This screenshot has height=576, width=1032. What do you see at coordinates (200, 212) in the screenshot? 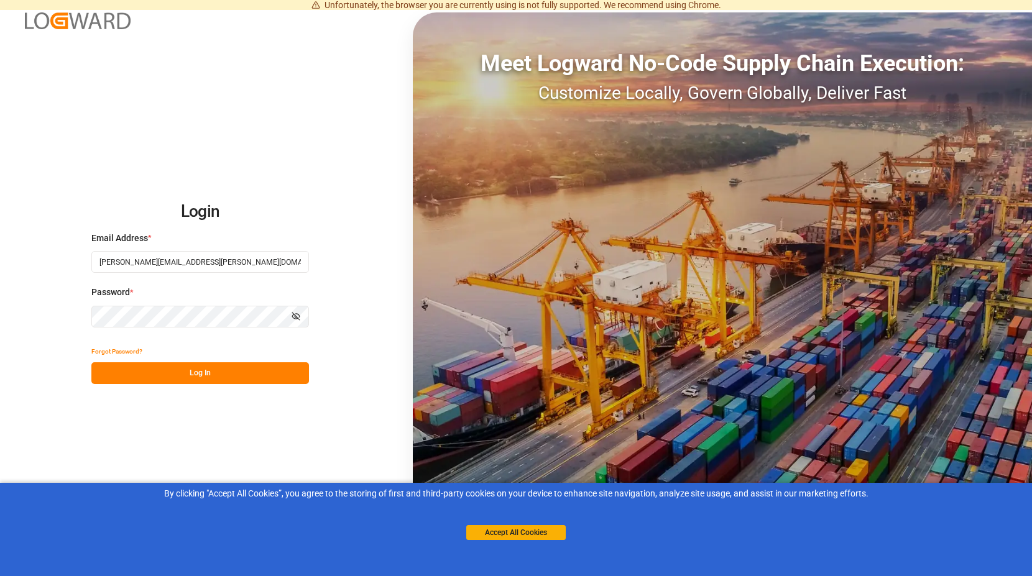
I see `h2: Login` at bounding box center [200, 212].